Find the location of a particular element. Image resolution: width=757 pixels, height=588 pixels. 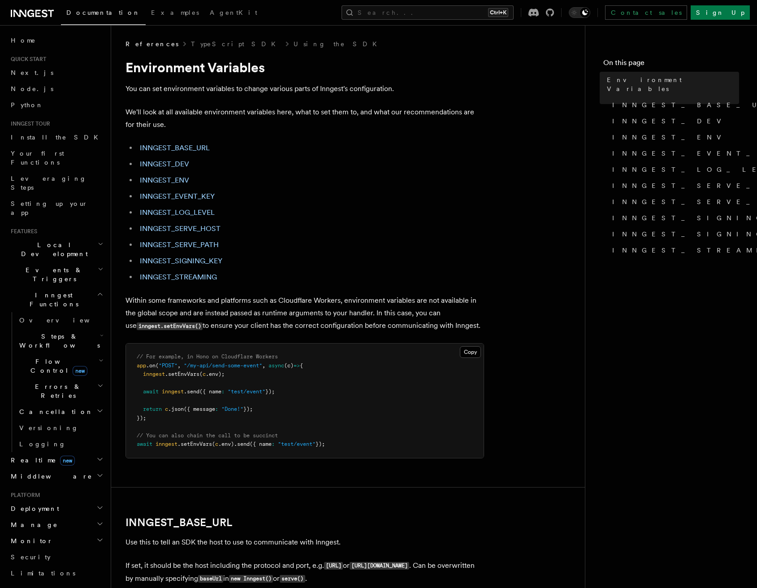

a: INNGEST_SERVE_HOST is located at coordinates (180, 228).